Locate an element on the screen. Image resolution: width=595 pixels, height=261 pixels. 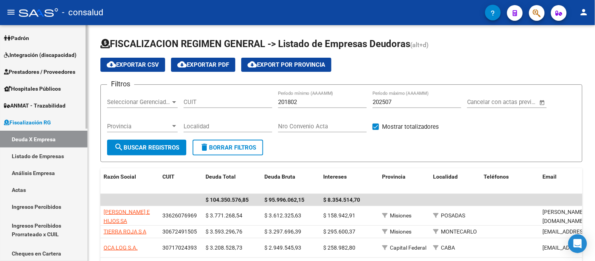
span: $ 295.600,37 is located at coordinates (339, 231).